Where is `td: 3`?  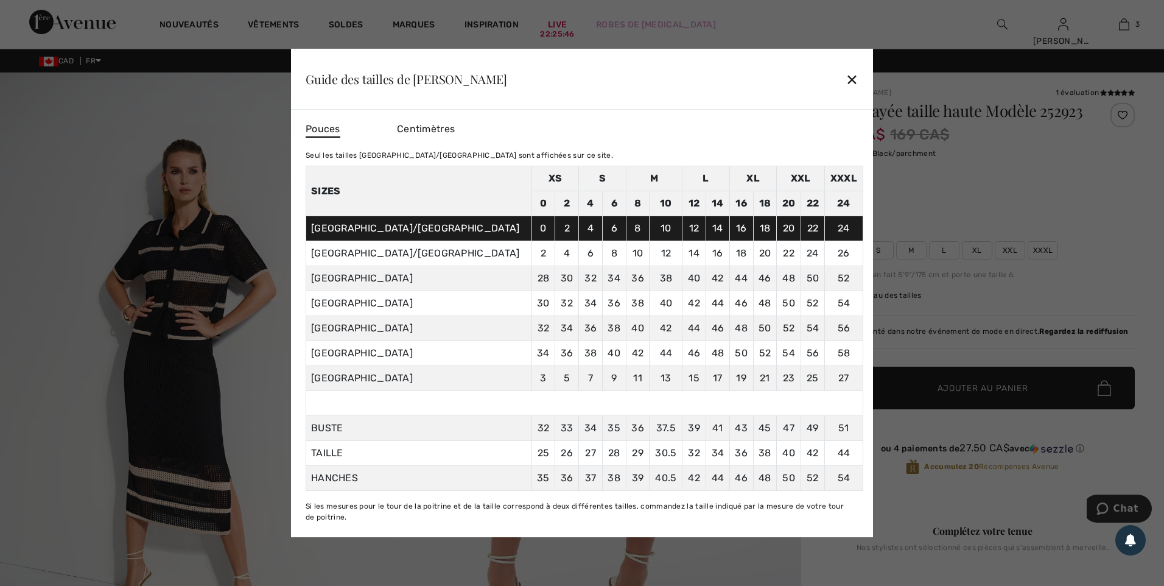 td: 3 is located at coordinates (543, 378).